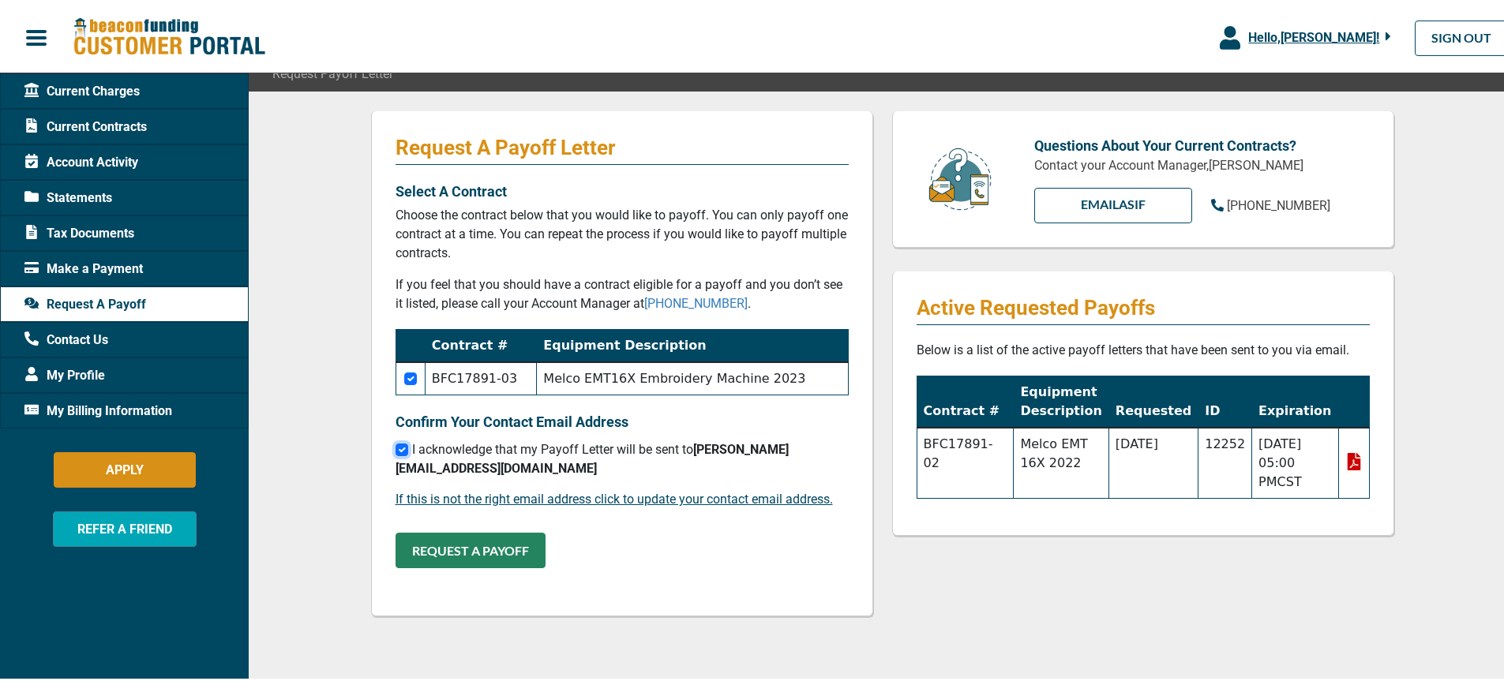 The image size is (1504, 681). What do you see at coordinates (98, 409) in the screenshot?
I see `span: My Billing Information` at bounding box center [98, 409].